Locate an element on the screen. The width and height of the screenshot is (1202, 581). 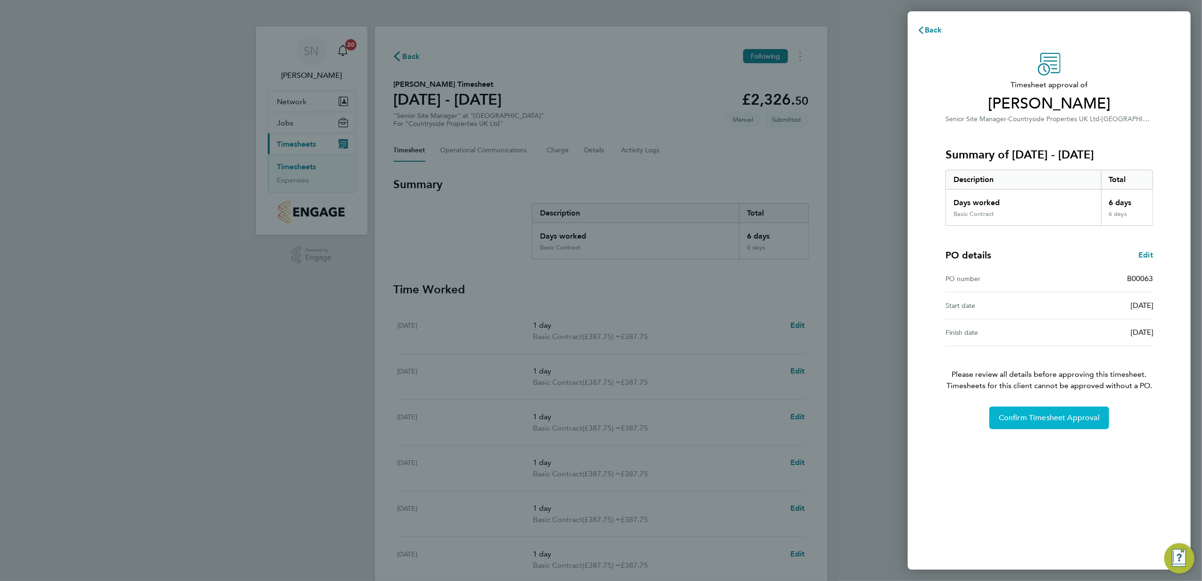
div: Basic Contract is located at coordinates (973, 214).